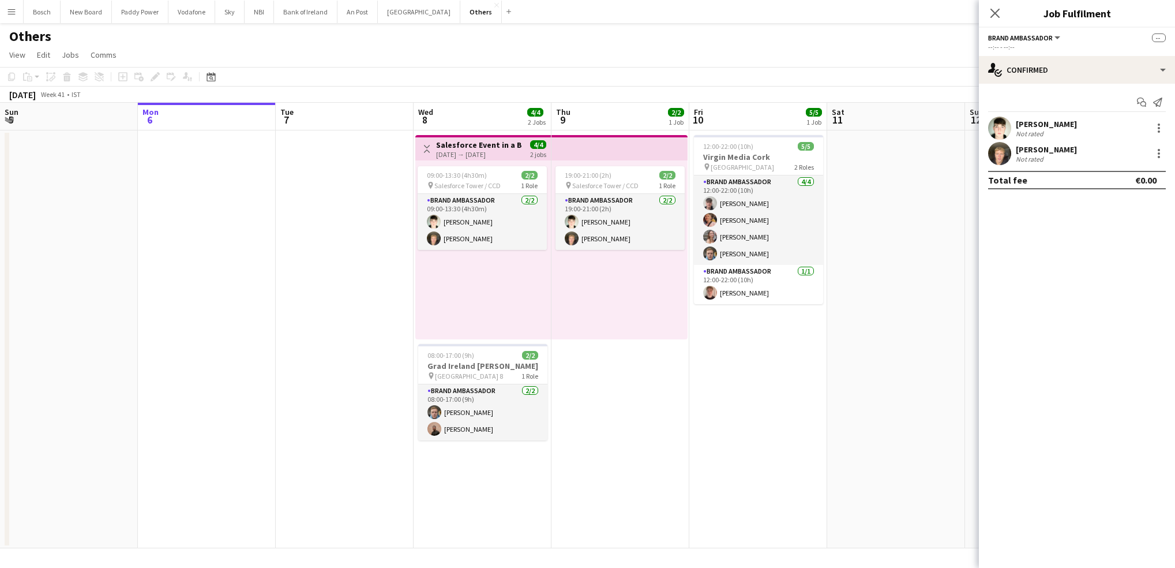  Describe the element at coordinates (17, 55) in the screenshot. I see `a: View` at that location.